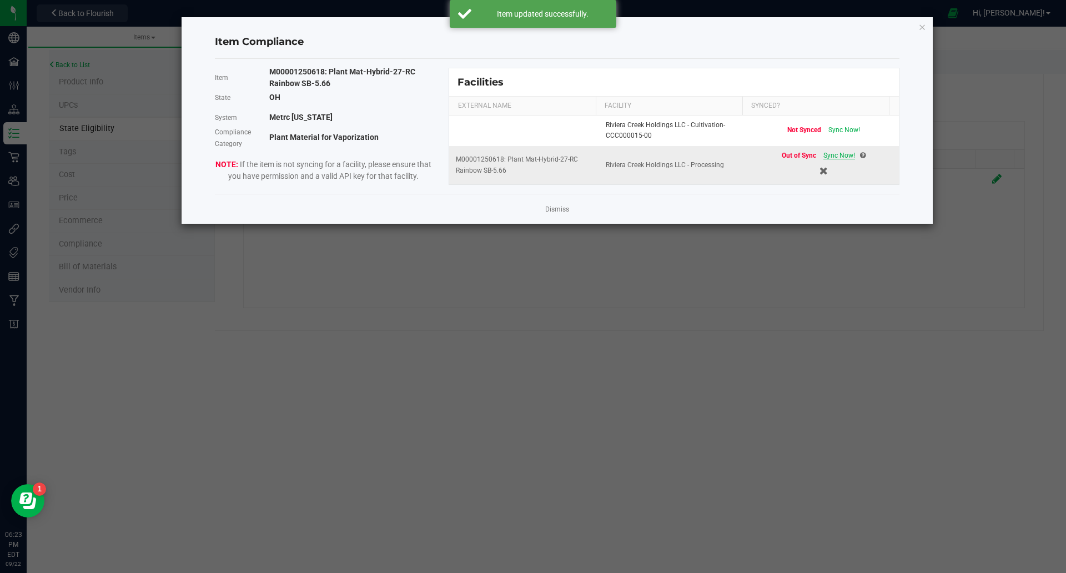  What do you see at coordinates (557, 209) in the screenshot?
I see `a: Dismiss` at bounding box center [557, 209].